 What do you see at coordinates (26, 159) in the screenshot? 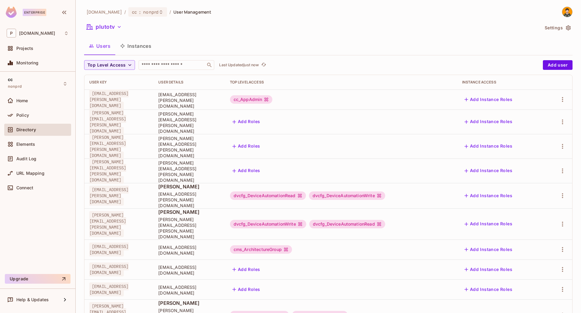
I see `span: Audit Log` at bounding box center [26, 159].